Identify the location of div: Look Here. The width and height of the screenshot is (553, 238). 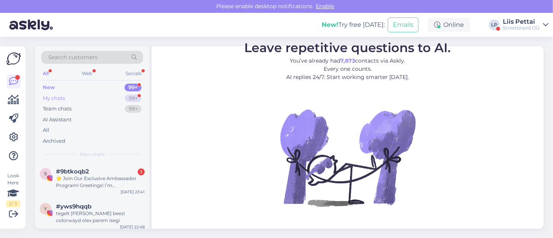
(13, 190).